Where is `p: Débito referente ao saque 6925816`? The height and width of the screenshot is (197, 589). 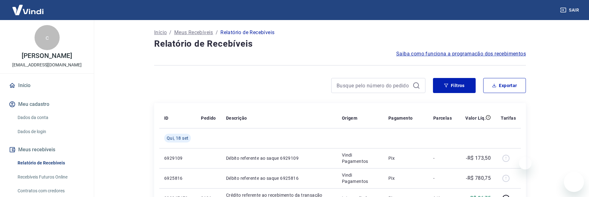
p: Débito referente ao saque 6925816 is located at coordinates (279, 179).